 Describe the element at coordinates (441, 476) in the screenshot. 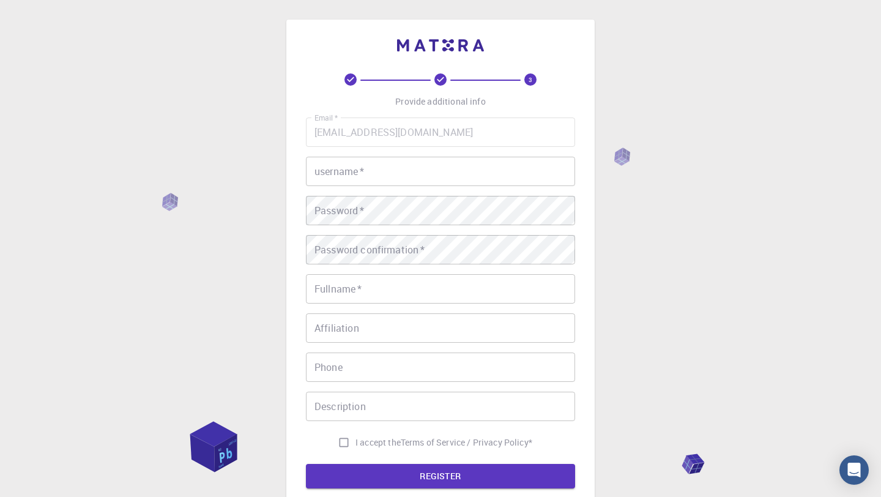

I see `button: REGISTER` at that location.